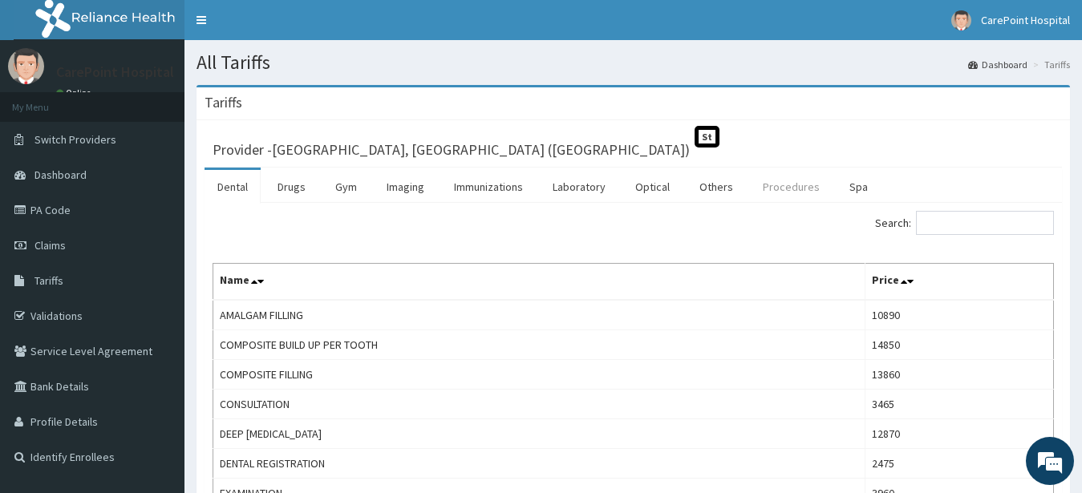 The image size is (1082, 493). Describe the element at coordinates (539, 345) in the screenshot. I see `td: COMPOSITE BUILD UP PER TOOTH` at that location.